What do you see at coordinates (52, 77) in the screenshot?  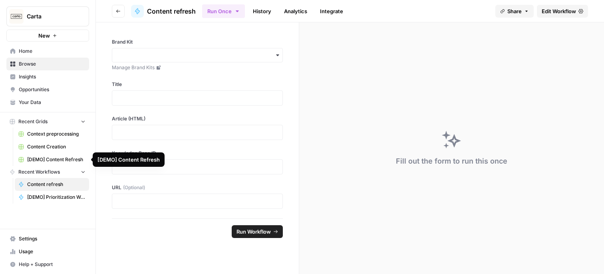 I see `span: Insights` at bounding box center [52, 77].